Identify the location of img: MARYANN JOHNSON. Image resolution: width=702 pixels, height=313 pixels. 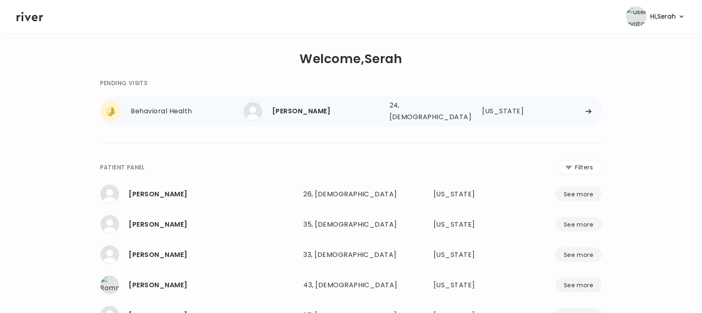
(253, 111).